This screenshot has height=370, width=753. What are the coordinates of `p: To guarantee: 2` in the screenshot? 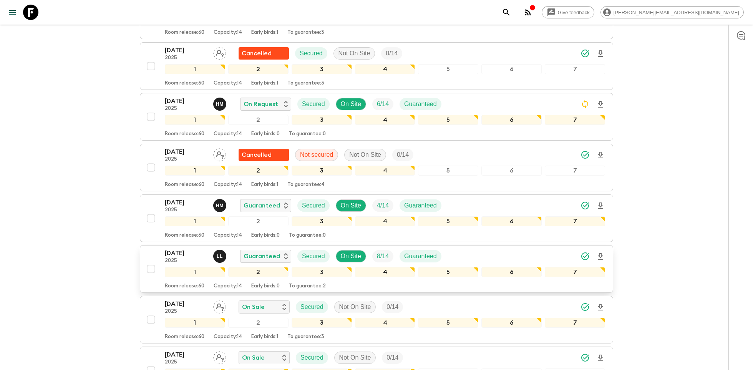 It's located at (307, 286).